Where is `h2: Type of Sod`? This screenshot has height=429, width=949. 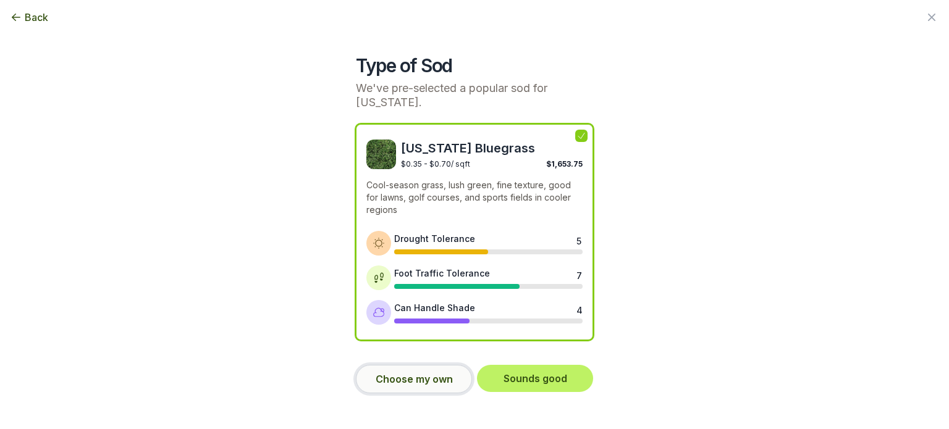
h2: Type of Sod is located at coordinates (474, 65).